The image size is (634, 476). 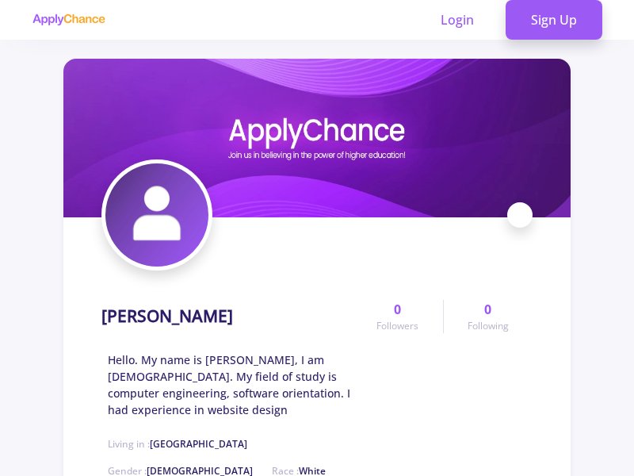 I want to click on span: Living in :, so click(x=178, y=443).